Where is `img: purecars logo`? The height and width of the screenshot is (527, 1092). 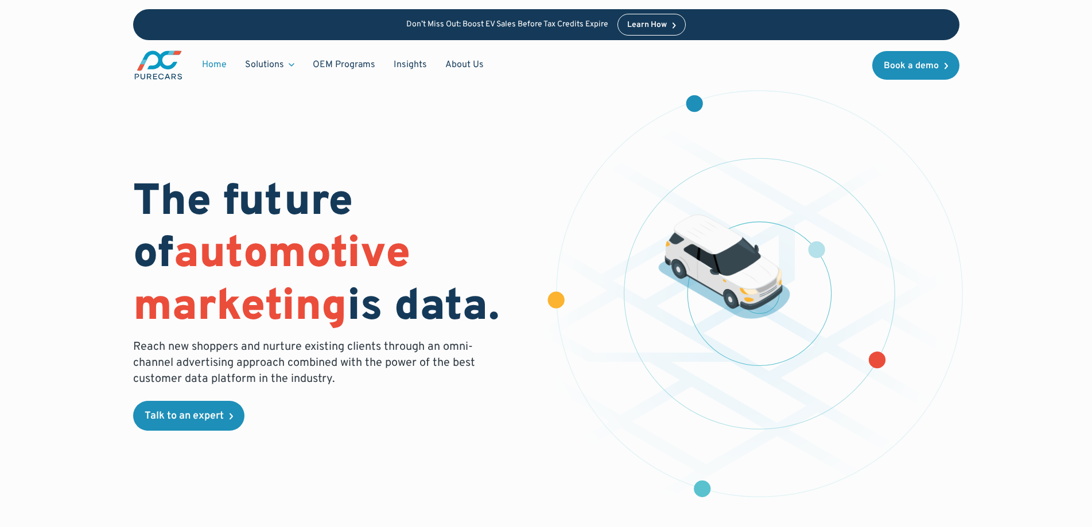
img: purecars logo is located at coordinates (158, 65).